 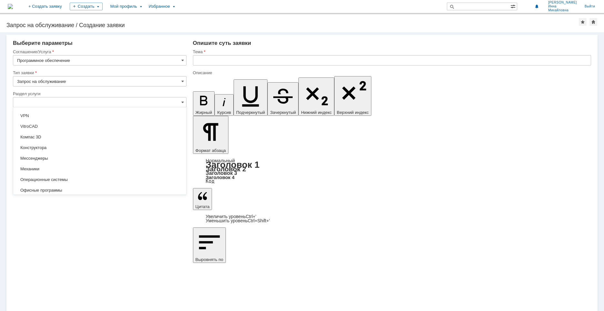 I want to click on span: Выберите параметры, so click(x=43, y=43).